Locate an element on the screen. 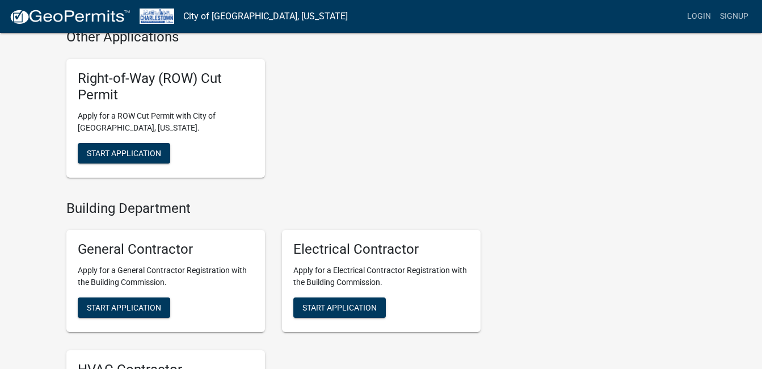 Image resolution: width=762 pixels, height=369 pixels. h4: Other Applications is located at coordinates (274, 37).